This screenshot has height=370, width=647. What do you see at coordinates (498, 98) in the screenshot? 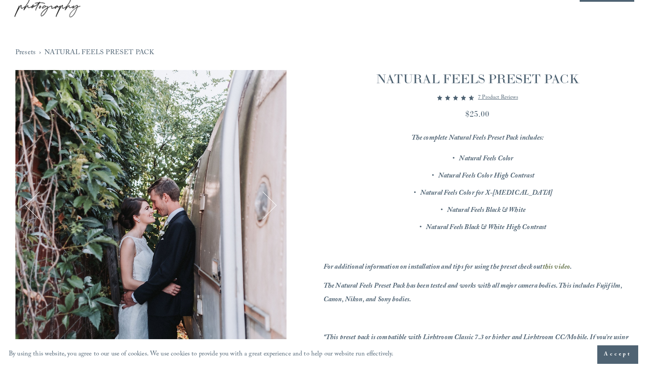
I see `p: 7 product reviews` at bounding box center [498, 98].